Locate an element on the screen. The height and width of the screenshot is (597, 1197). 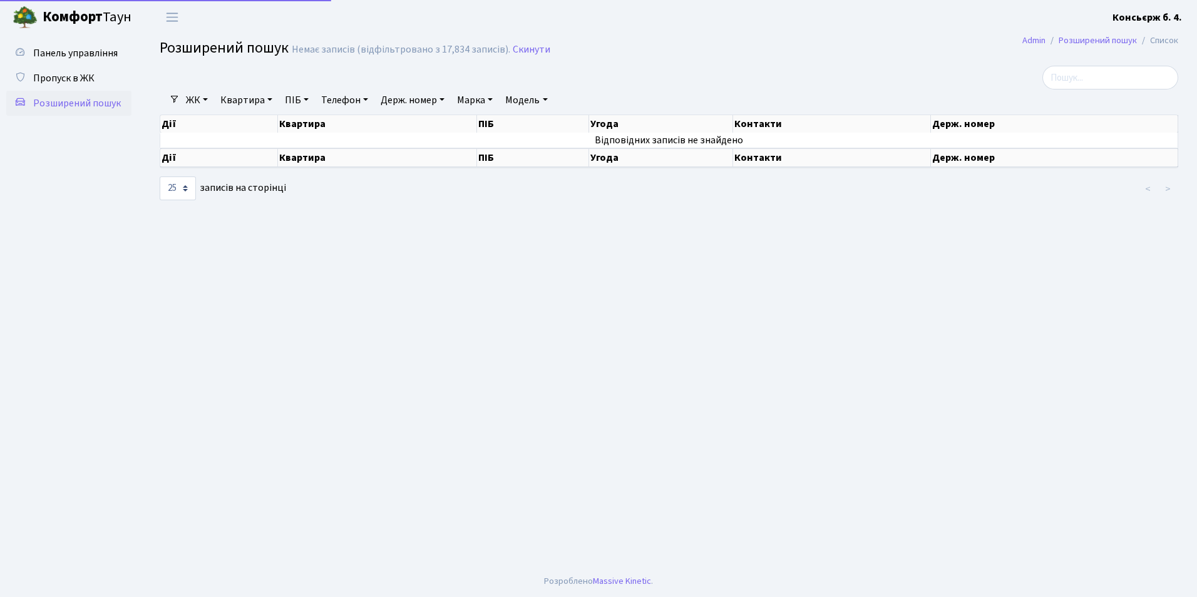
span: Таун is located at coordinates (87, 18).